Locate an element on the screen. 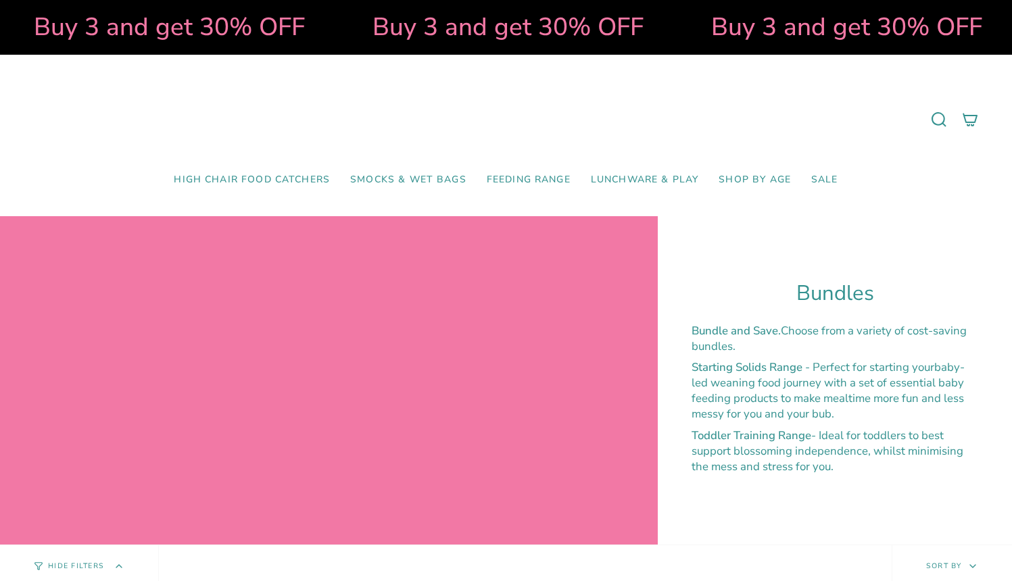 The height and width of the screenshot is (581, 1012). h1: Bundles is located at coordinates (835, 293).